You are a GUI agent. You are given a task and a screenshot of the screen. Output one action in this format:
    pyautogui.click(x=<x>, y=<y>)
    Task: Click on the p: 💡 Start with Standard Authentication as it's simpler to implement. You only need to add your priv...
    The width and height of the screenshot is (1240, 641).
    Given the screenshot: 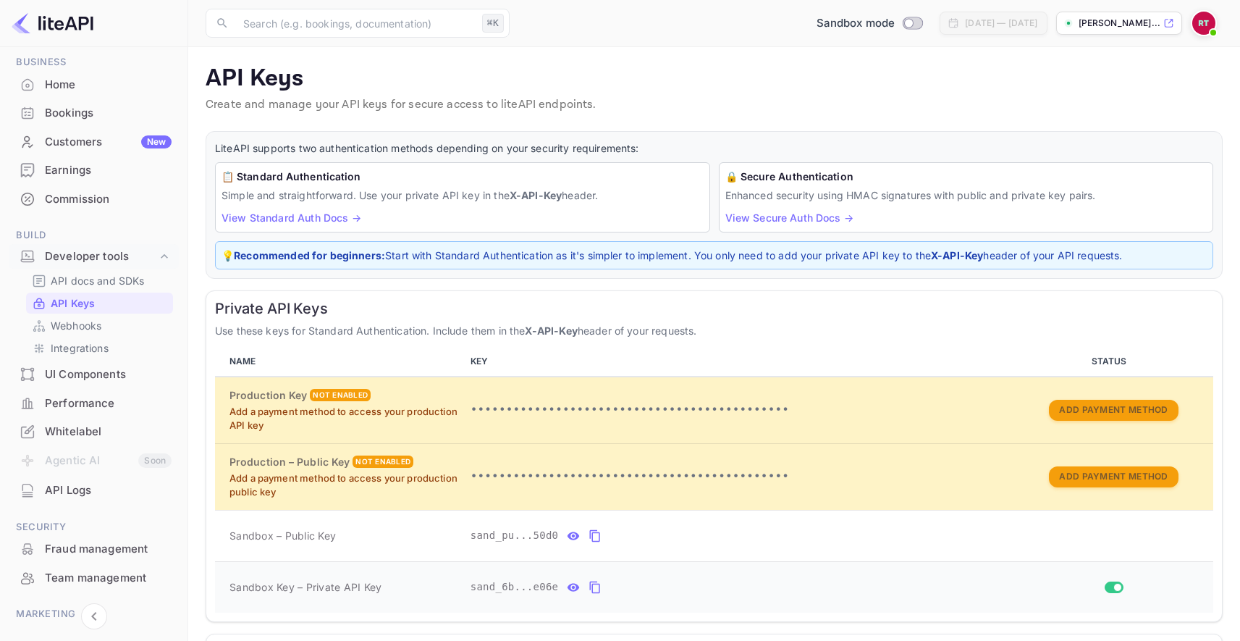 What is the action you would take?
    pyautogui.click(x=714, y=255)
    